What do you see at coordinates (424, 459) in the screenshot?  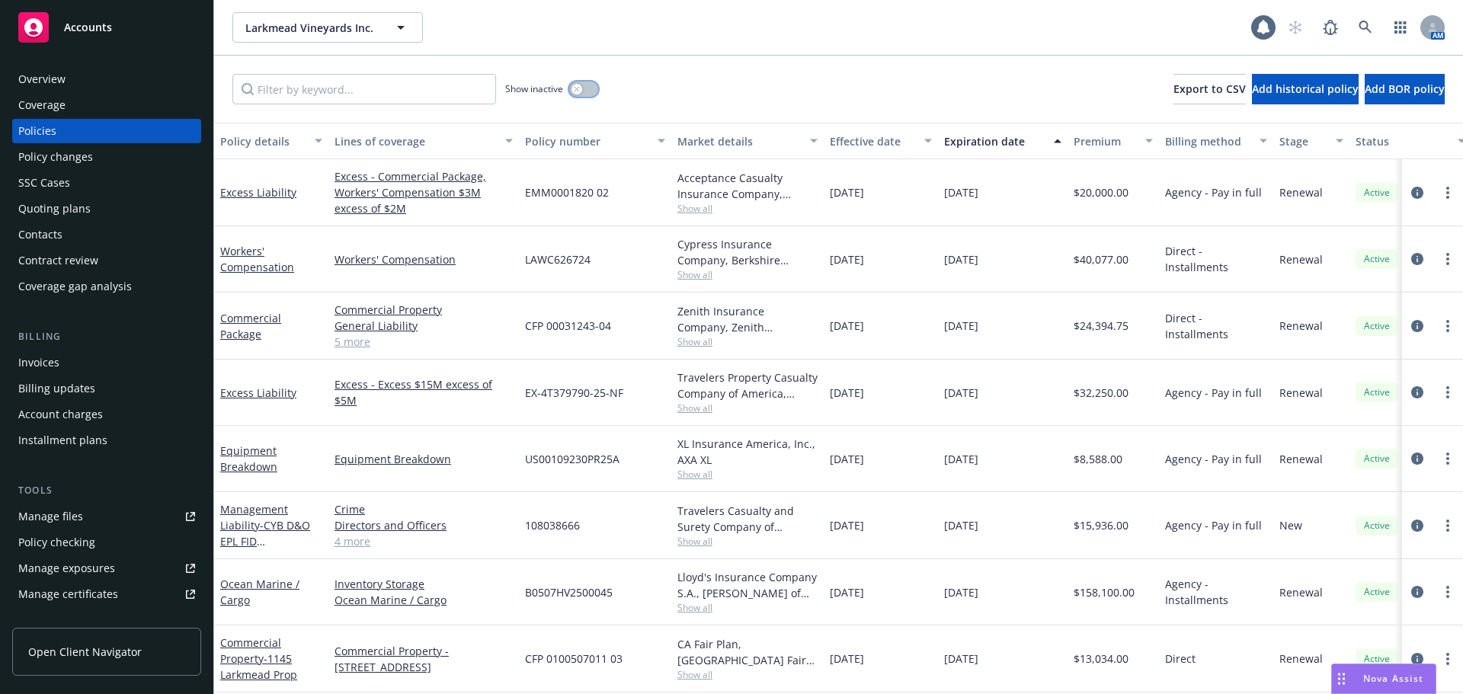 I see `a: Equipment Breakdown` at bounding box center [424, 459].